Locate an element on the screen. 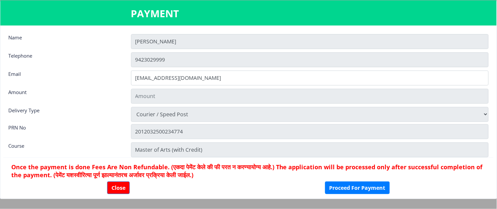  button: Close is located at coordinates (118, 188).